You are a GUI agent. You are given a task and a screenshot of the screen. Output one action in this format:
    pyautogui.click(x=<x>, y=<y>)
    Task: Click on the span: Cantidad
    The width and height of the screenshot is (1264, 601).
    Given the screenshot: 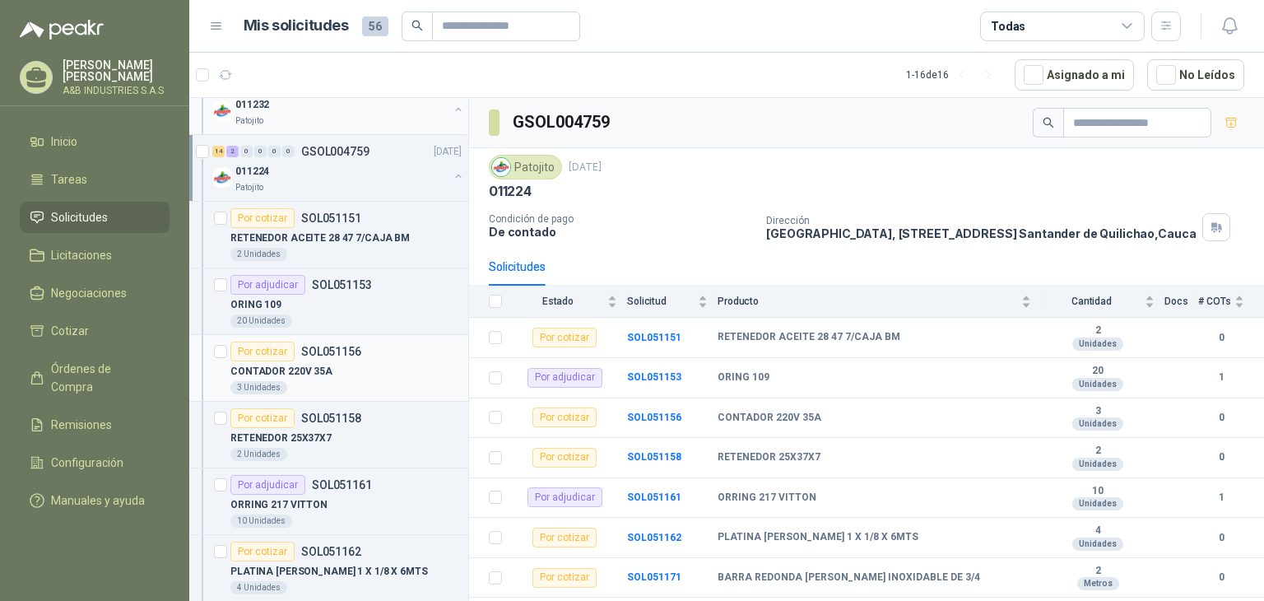 What is the action you would take?
    pyautogui.click(x=1091, y=301)
    